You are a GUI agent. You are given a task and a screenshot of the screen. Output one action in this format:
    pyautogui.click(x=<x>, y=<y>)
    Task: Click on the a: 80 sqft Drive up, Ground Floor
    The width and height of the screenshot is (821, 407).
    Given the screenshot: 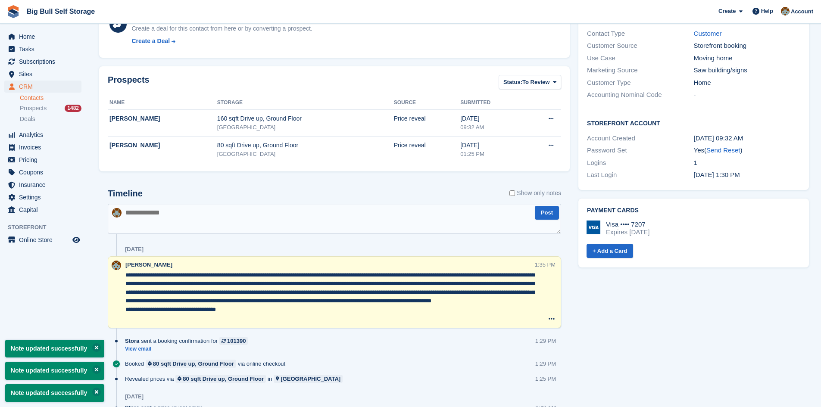 What is the action you would take?
    pyautogui.click(x=221, y=379)
    